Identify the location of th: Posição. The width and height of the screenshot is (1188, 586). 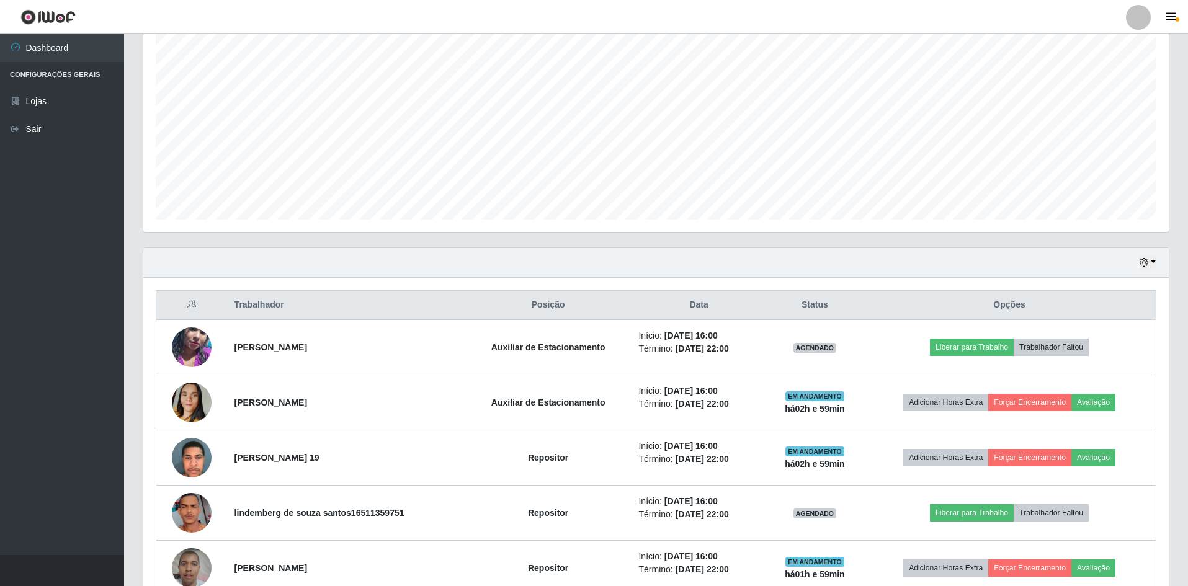
(548, 305).